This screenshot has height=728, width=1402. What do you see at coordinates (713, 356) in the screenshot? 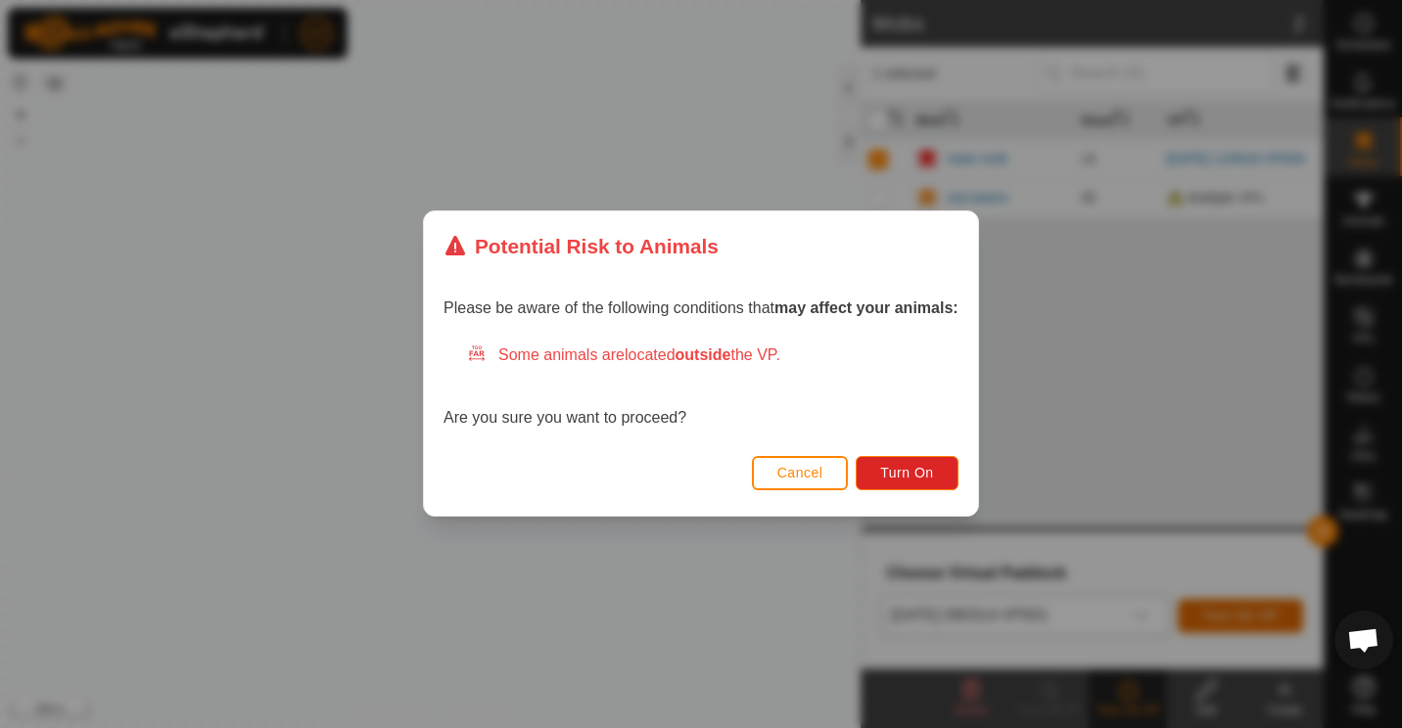
I see `div: Some animals are` at bounding box center [713, 356].